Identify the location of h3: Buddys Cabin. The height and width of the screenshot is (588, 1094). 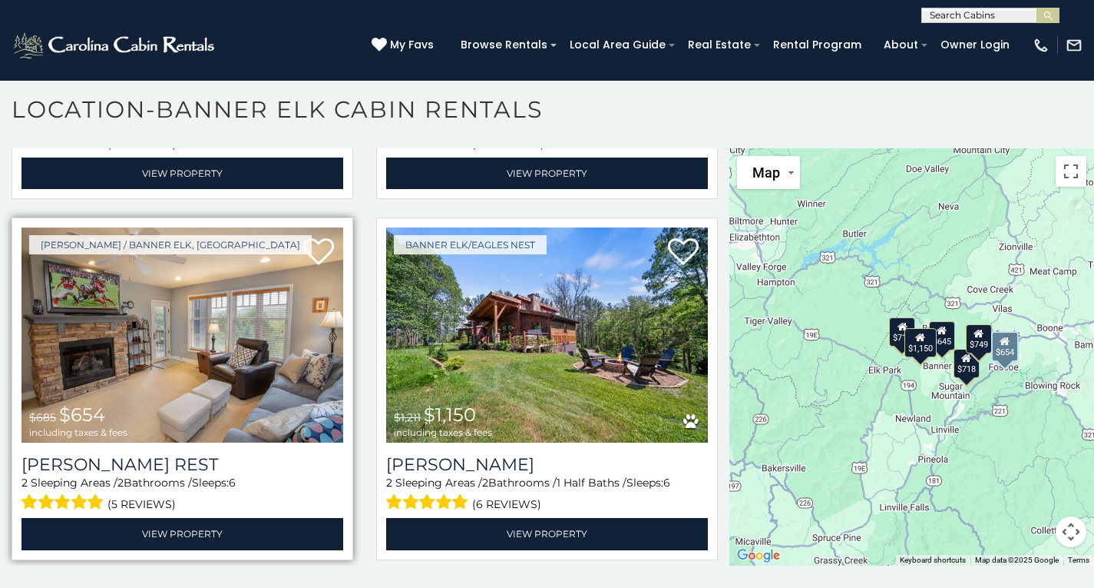
(547, 464).